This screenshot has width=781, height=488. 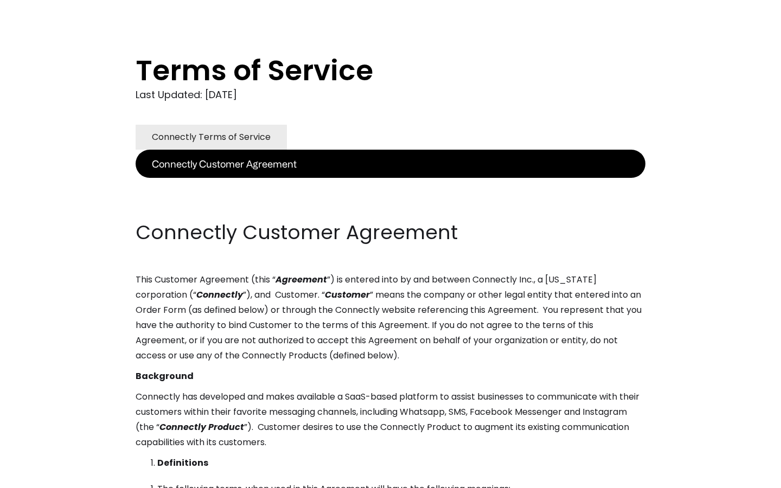 What do you see at coordinates (347, 294) in the screenshot?
I see `em: Customer` at bounding box center [347, 294].